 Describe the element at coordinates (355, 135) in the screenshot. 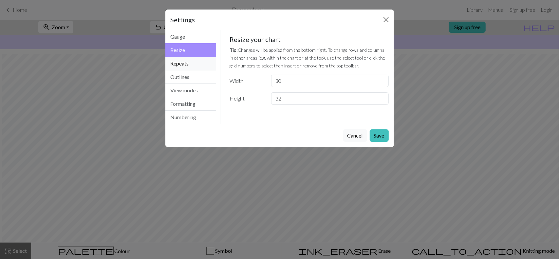

I see `button: Cancel` at that location.